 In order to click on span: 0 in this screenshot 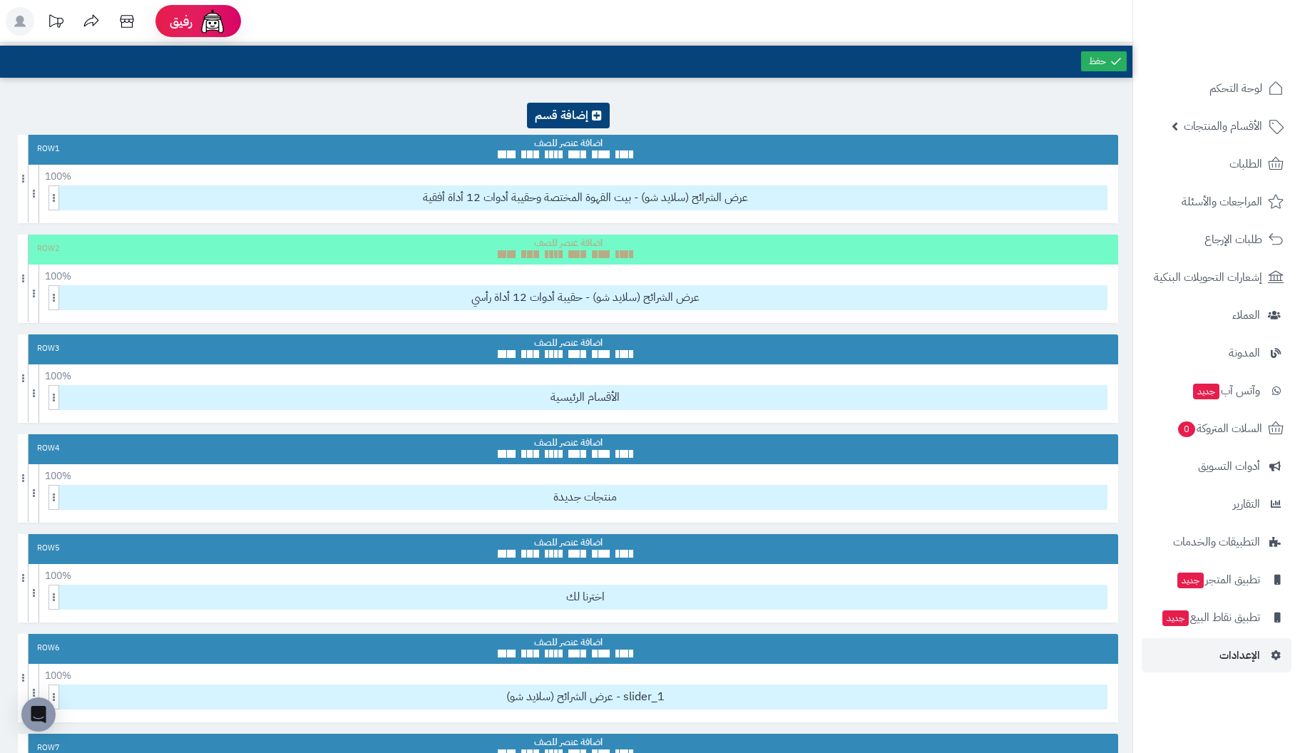, I will do `click(1186, 429)`.